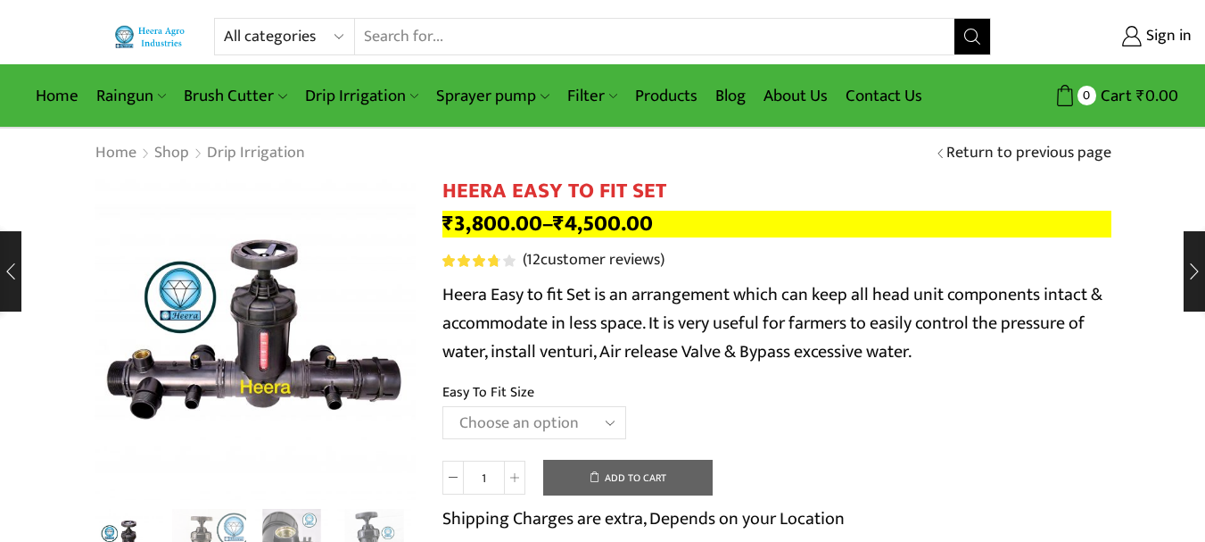 The height and width of the screenshot is (542, 1205). What do you see at coordinates (777, 323) in the screenshot?
I see `p: Heera Easy to fit Set is an arrangement which can keep all head unit components intact & accommod...` at bounding box center [777, 323].